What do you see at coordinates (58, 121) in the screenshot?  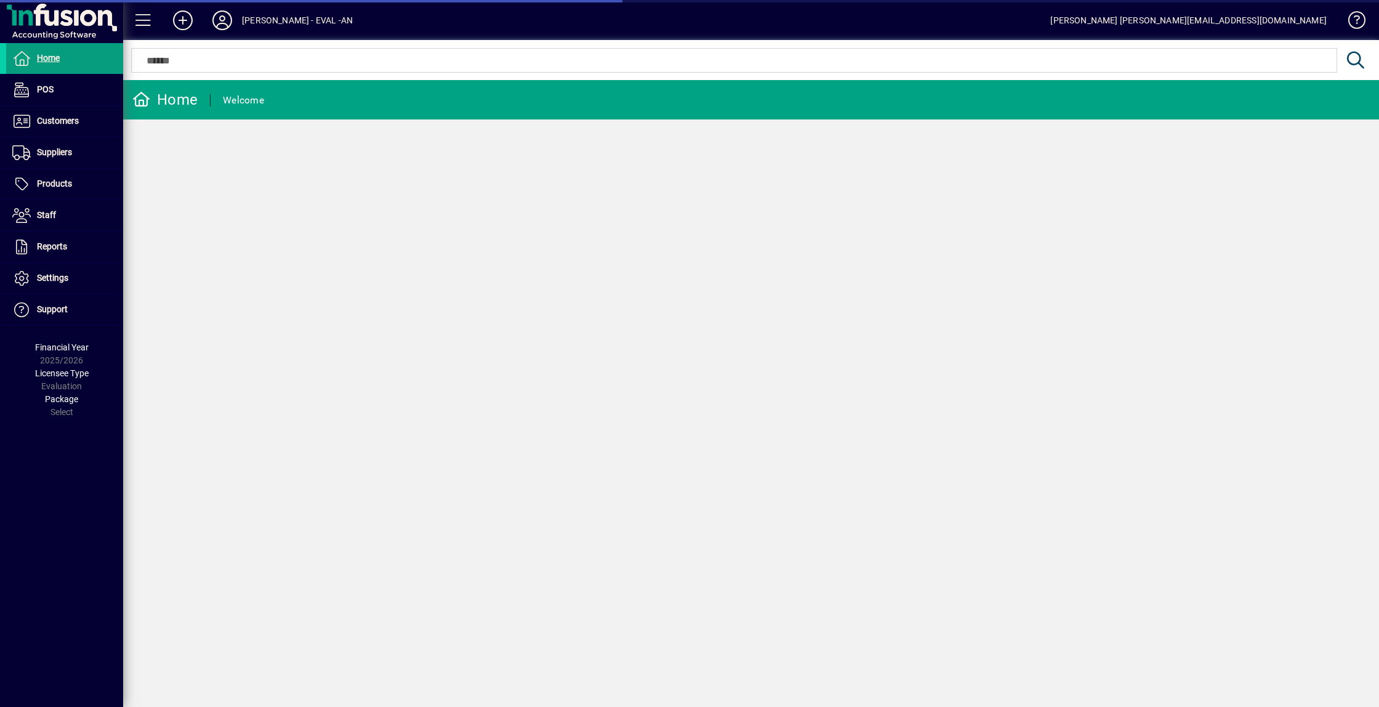 I see `span: Customers` at bounding box center [58, 121].